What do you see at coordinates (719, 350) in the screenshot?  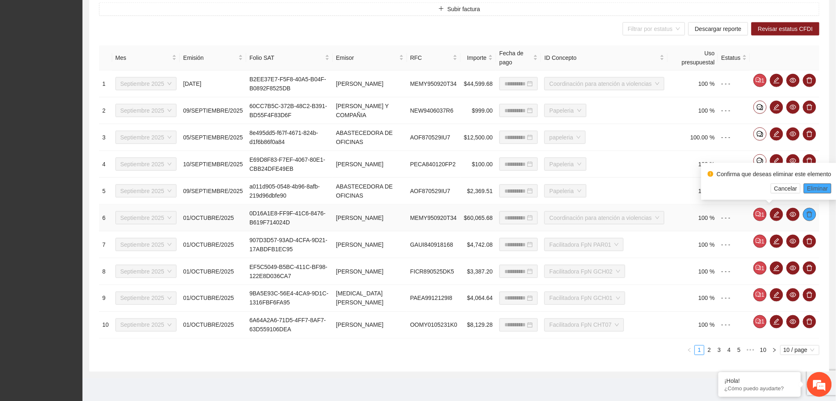 I see `li: 3` at bounding box center [719, 350].